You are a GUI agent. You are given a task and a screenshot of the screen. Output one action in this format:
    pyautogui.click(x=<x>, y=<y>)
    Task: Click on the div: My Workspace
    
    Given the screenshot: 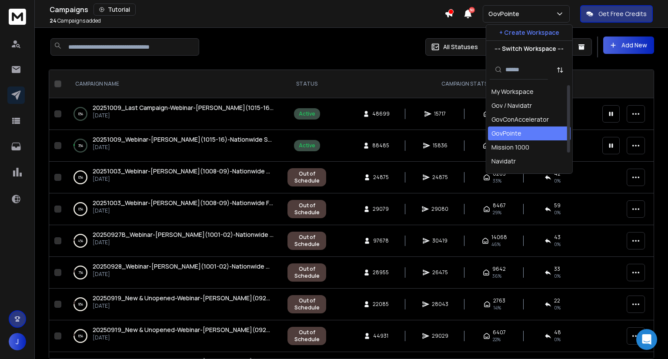 What is the action you would take?
    pyautogui.click(x=512, y=92)
    